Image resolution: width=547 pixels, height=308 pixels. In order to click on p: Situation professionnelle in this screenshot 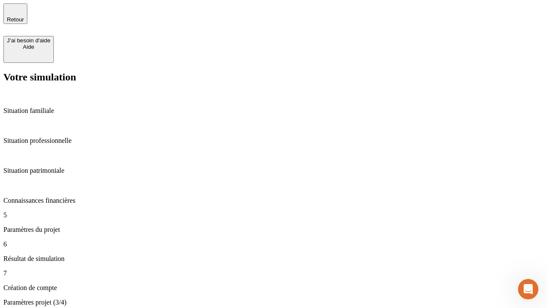, I will do `click(274, 141)`.